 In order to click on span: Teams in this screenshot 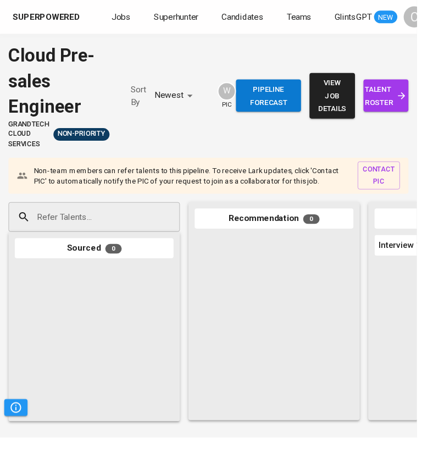, I will do `click(311, 17)`.